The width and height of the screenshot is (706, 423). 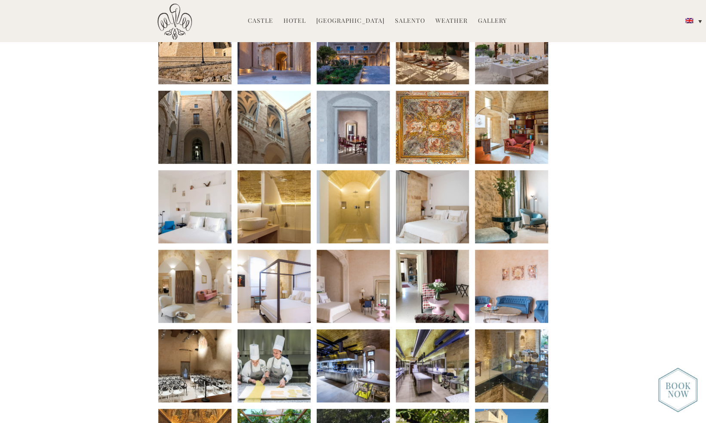 I want to click on img: Castello di Ugento, so click(x=175, y=22).